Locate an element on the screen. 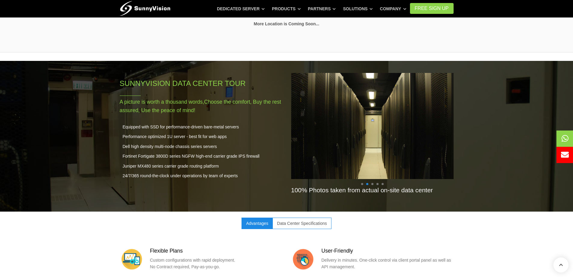  li: Dell high density multi-node chassis series servers is located at coordinates (201, 146).